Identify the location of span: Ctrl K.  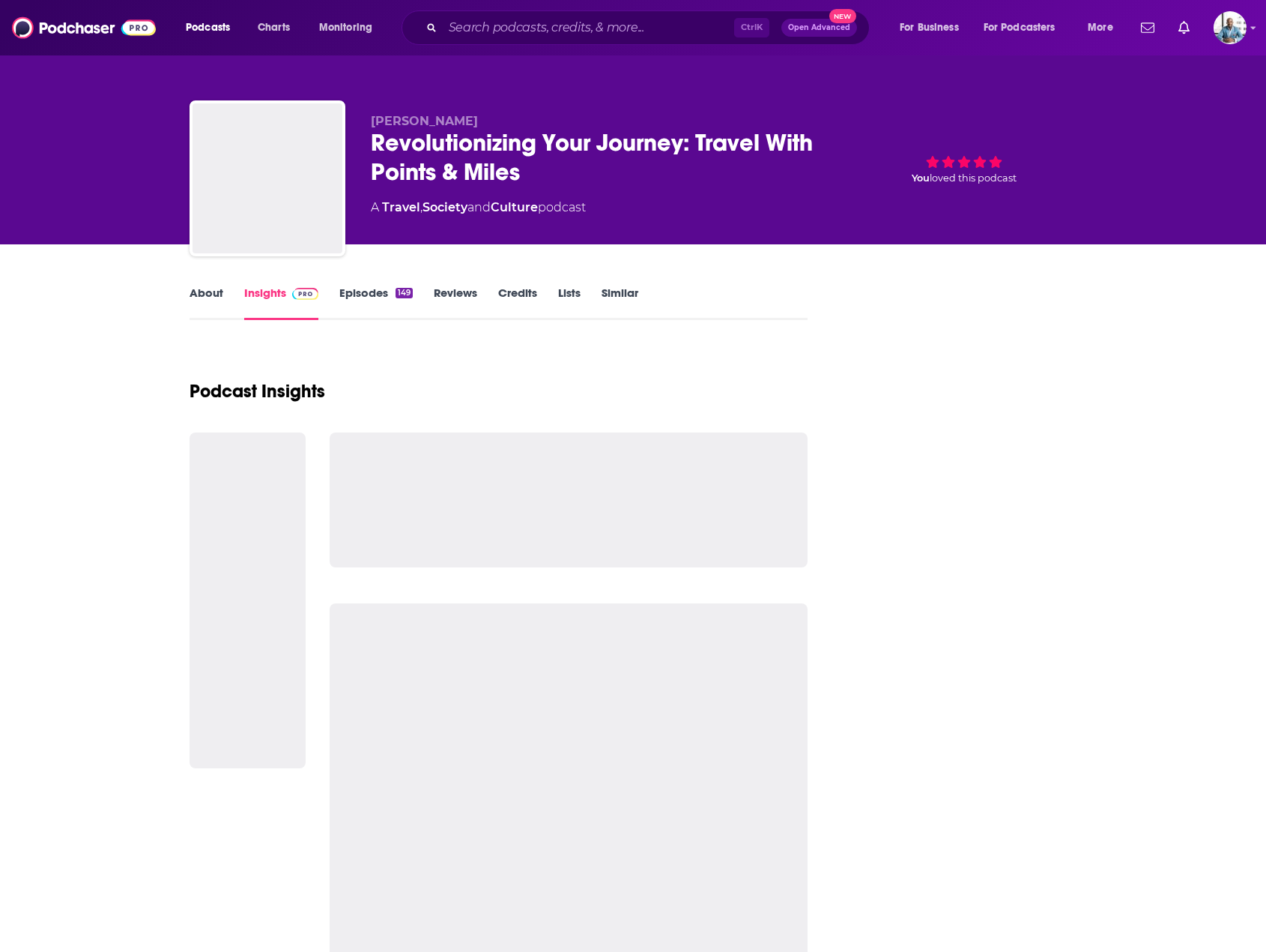
(752, 28).